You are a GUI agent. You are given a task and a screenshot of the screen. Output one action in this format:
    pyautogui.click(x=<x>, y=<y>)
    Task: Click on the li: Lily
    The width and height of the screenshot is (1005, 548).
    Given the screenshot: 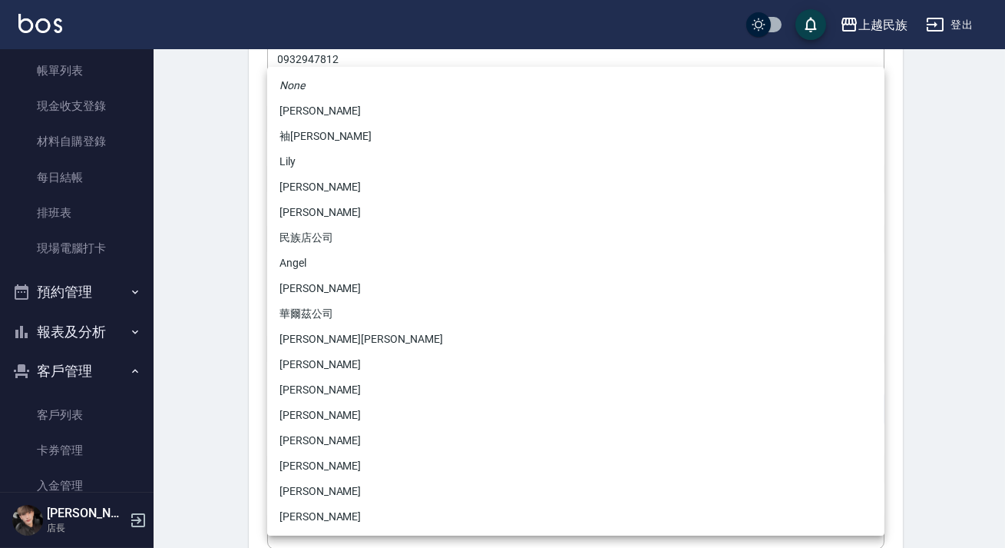 What is the action you would take?
    pyautogui.click(x=576, y=161)
    